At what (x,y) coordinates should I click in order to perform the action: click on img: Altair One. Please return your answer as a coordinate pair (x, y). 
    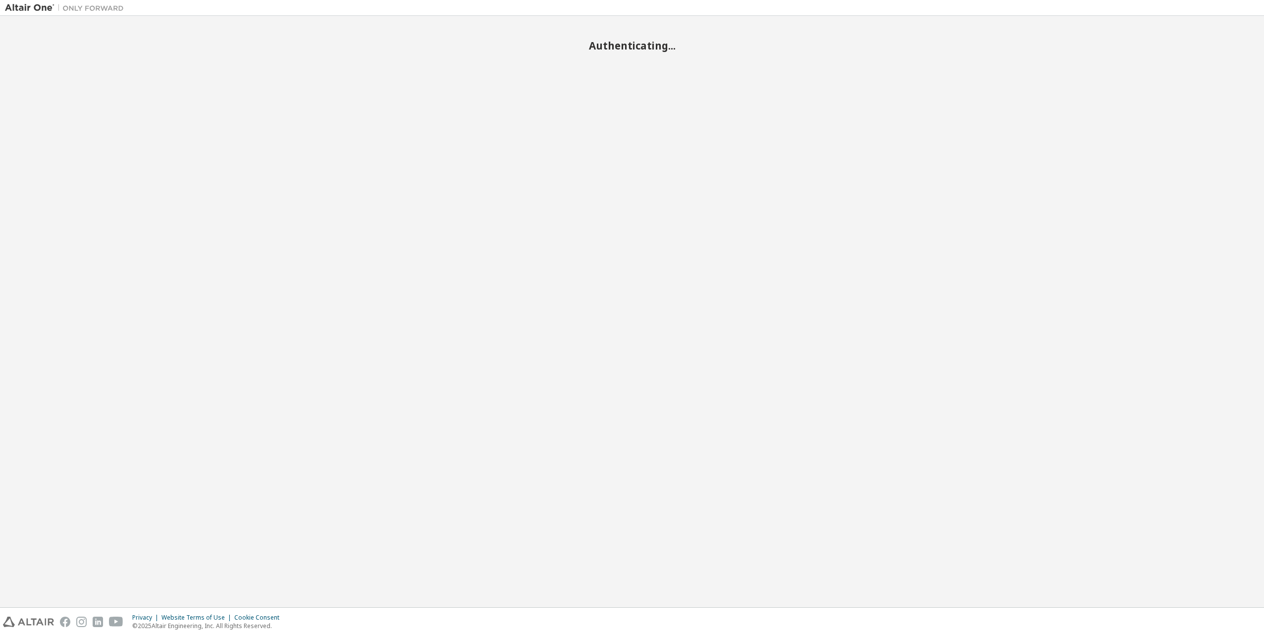
    Looking at the image, I should click on (67, 8).